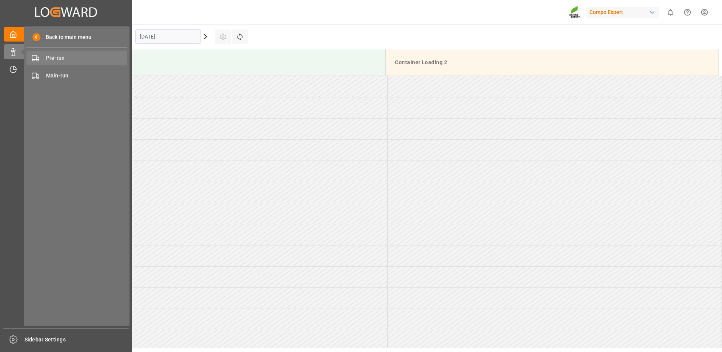 The height and width of the screenshot is (352, 722). I want to click on a: Main-run, so click(77, 75).